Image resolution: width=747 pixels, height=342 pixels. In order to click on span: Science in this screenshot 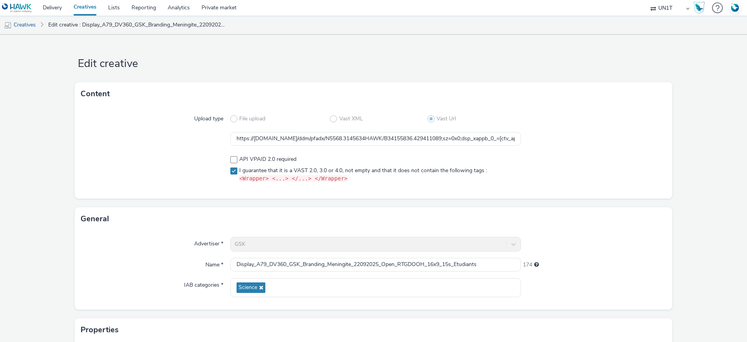, I will do `click(248, 287)`.